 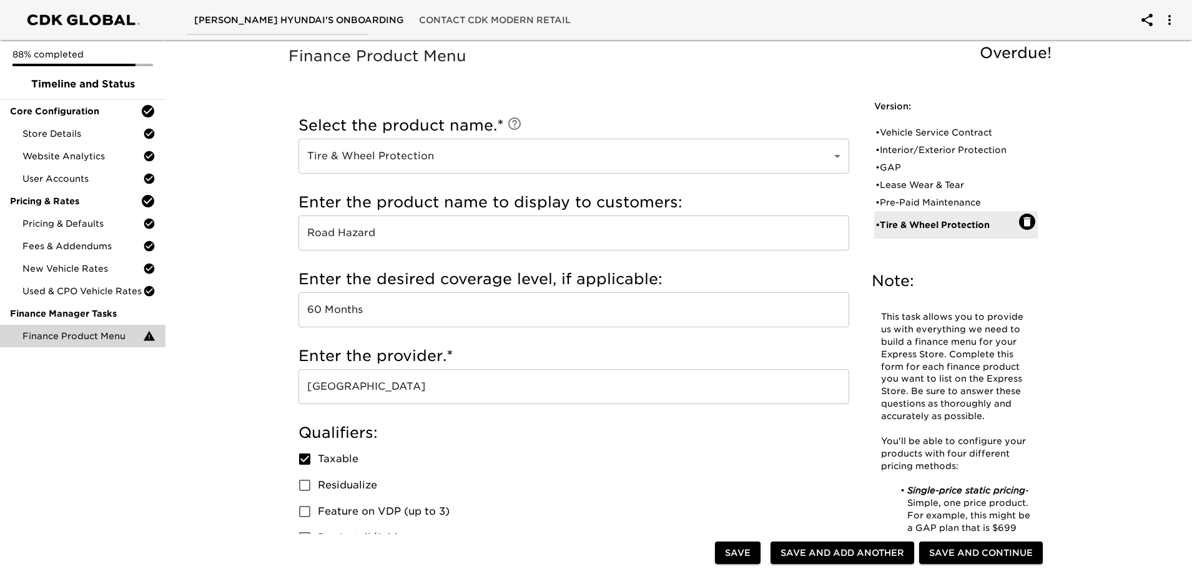 I want to click on h5: Note:, so click(x=956, y=281).